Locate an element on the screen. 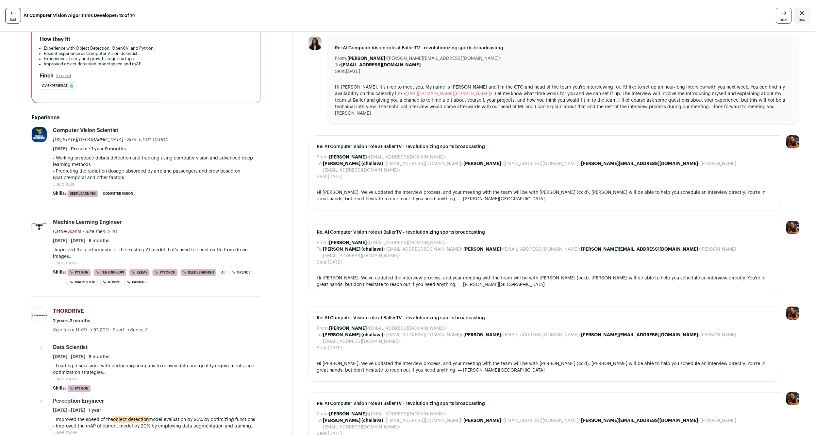  div: Data Scientist is located at coordinates (70, 347).